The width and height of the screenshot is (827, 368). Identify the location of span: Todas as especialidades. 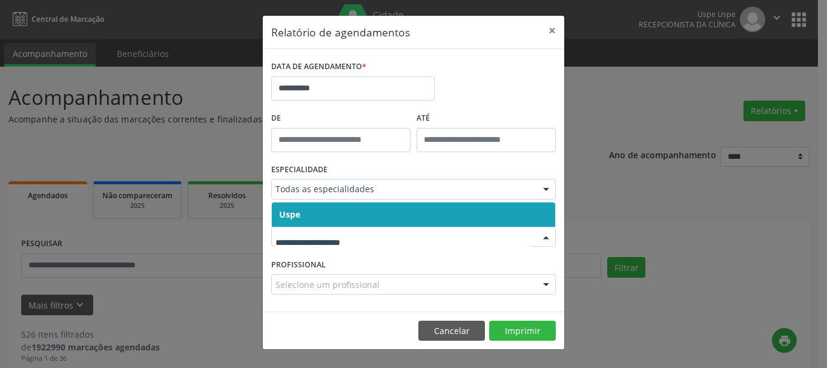
(403, 189).